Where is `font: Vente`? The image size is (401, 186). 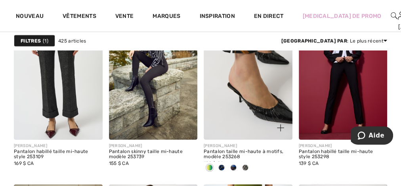
font: Vente is located at coordinates (124, 16).